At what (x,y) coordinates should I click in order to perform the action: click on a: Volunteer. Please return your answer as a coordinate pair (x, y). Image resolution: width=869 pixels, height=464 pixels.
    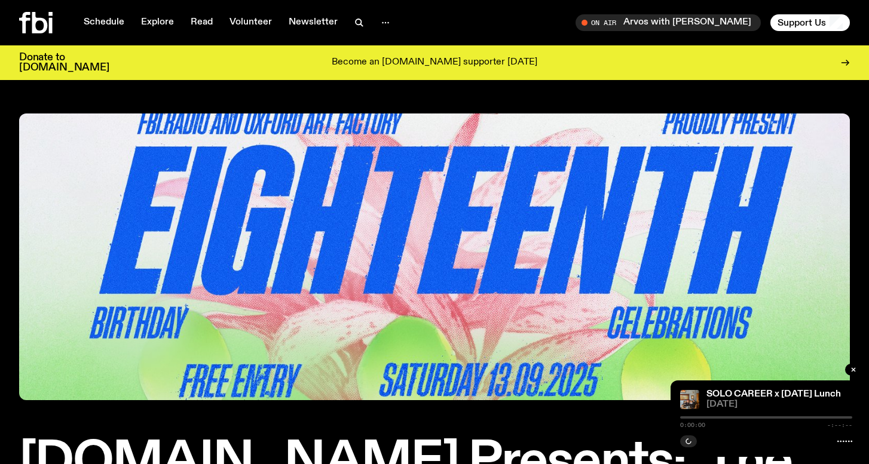
    Looking at the image, I should click on (250, 23).